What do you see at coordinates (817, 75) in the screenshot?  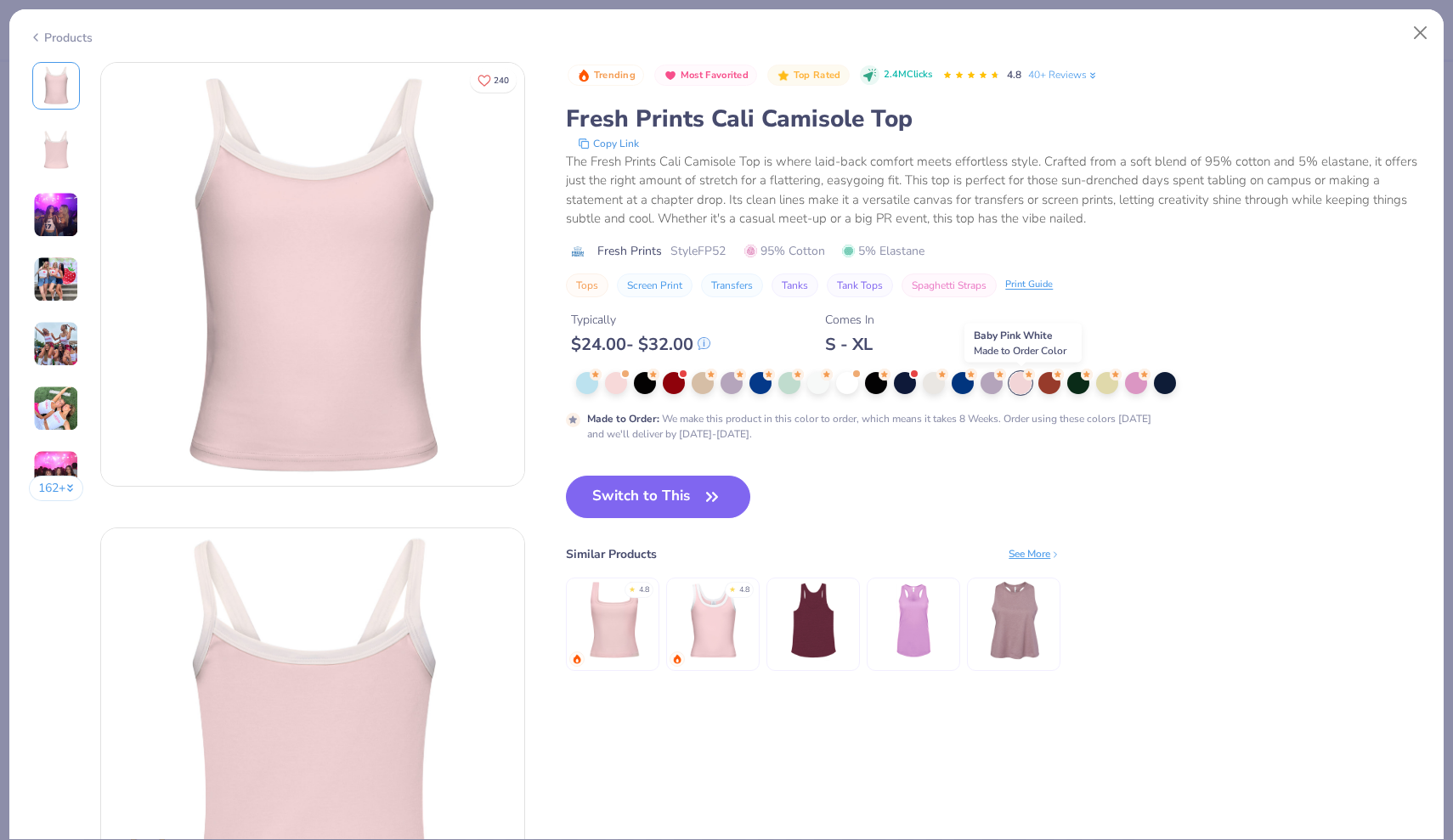 I see `span: Top Rated` at bounding box center [817, 75].